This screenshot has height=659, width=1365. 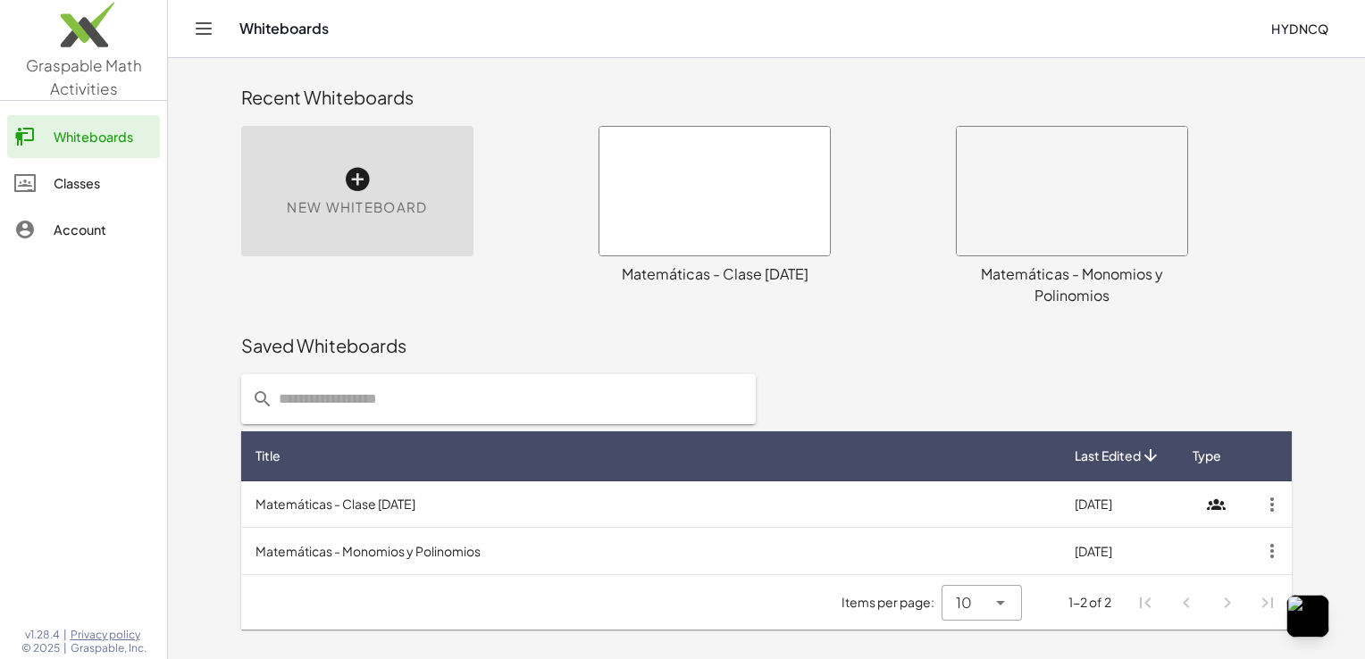 I want to click on span: Graspable, Inc., so click(x=108, y=649).